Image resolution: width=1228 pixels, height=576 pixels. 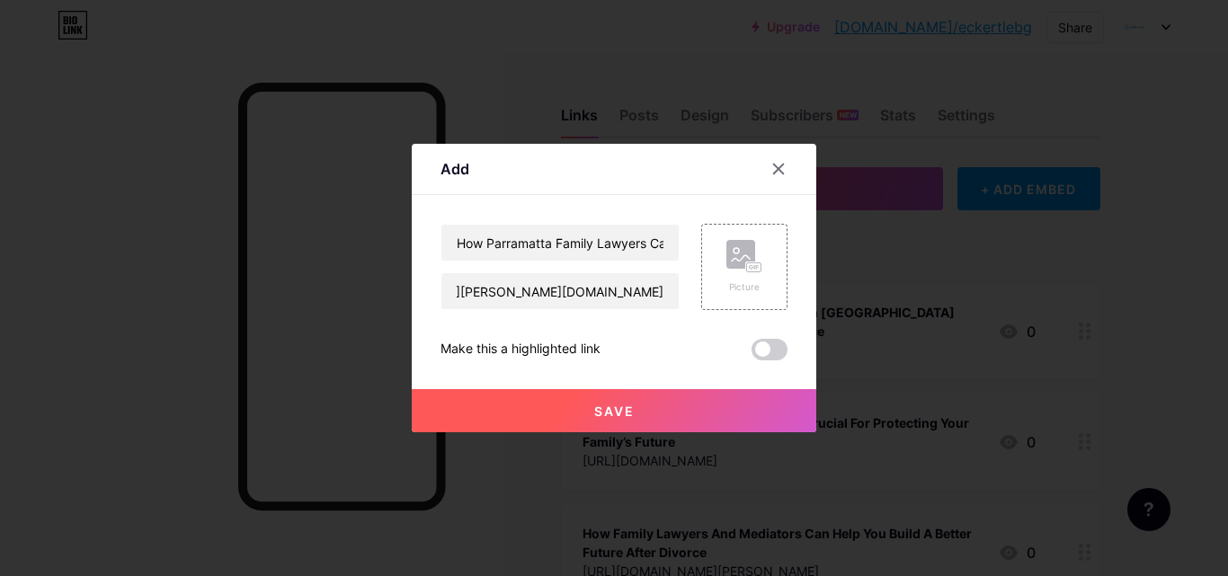 I want to click on div: Make this a highlighted link, so click(x=520, y=350).